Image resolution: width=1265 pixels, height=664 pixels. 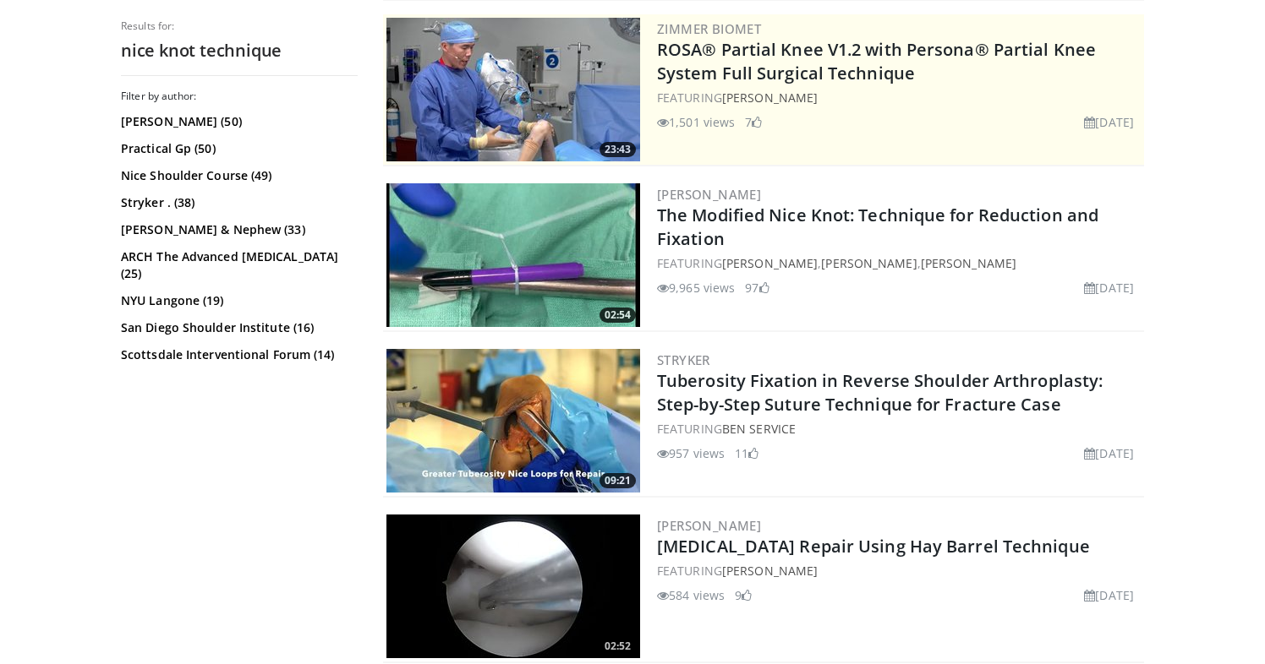 I want to click on a: Stryker, so click(x=683, y=360).